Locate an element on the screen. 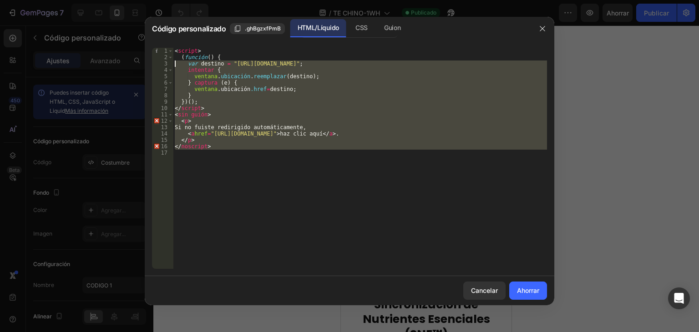  font: 11 is located at coordinates (164, 115).